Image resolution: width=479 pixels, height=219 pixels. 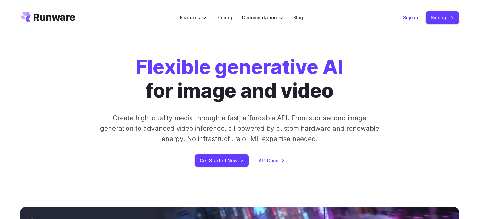 What do you see at coordinates (442, 17) in the screenshot?
I see `a: Sign up` at bounding box center [442, 17].